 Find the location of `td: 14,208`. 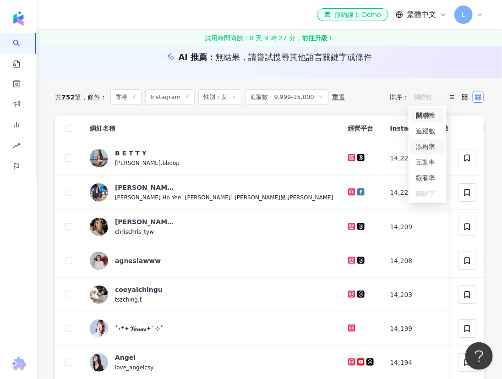

td: 14,208 is located at coordinates (419, 261).